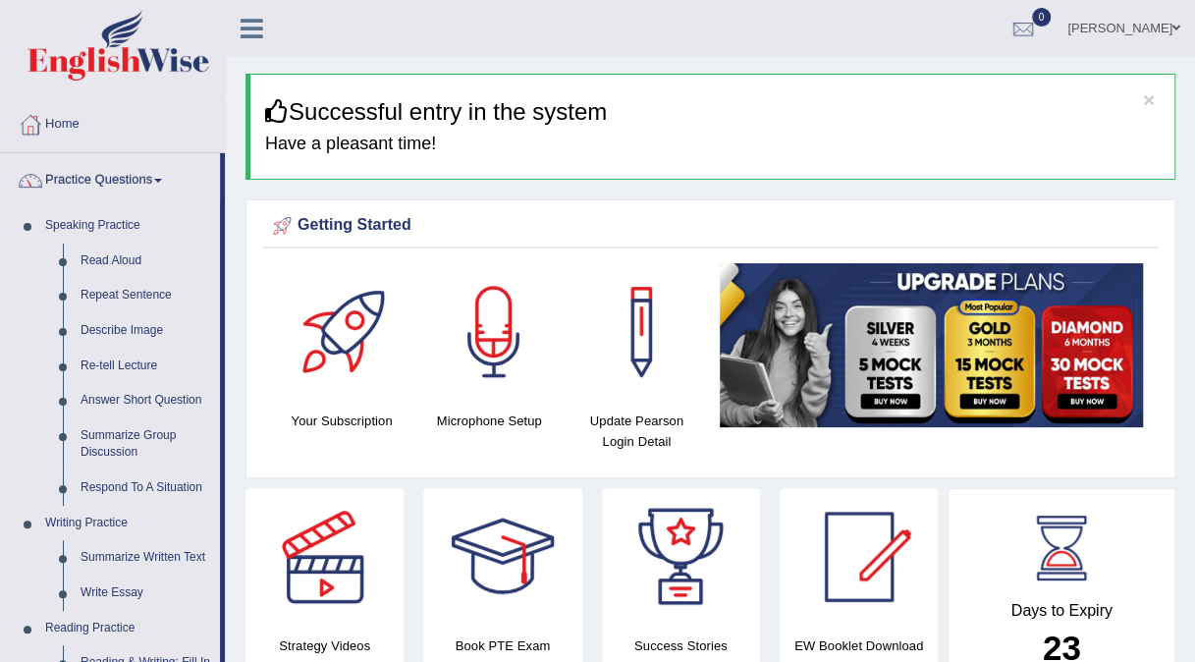  What do you see at coordinates (324, 645) in the screenshot?
I see `h4: Strategy Videos` at bounding box center [324, 645].